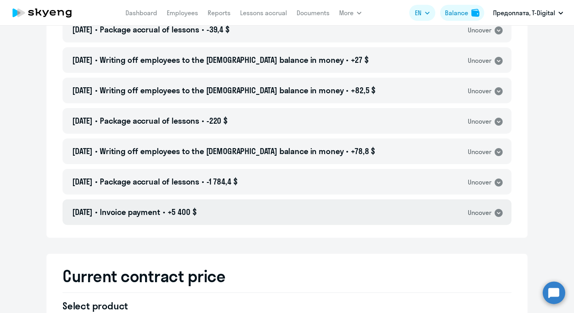  I want to click on span: Invoice payment, so click(130, 212).